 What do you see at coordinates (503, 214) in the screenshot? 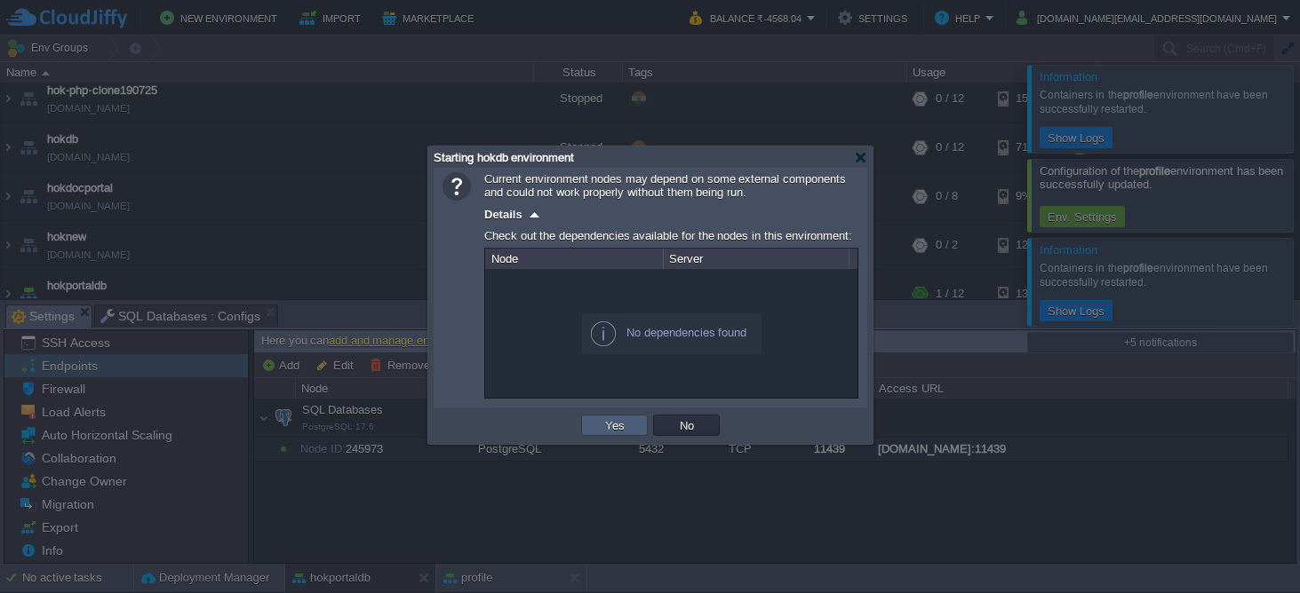
I see `span: Details` at bounding box center [503, 214].